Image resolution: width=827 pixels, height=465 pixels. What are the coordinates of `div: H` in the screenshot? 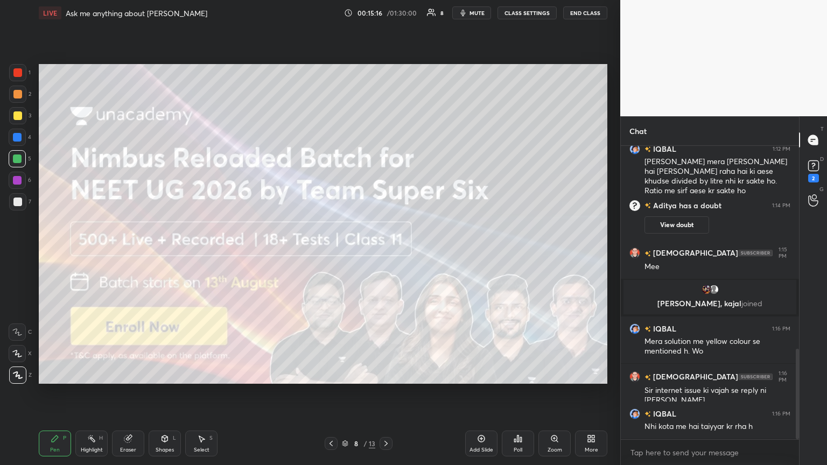 It's located at (101, 438).